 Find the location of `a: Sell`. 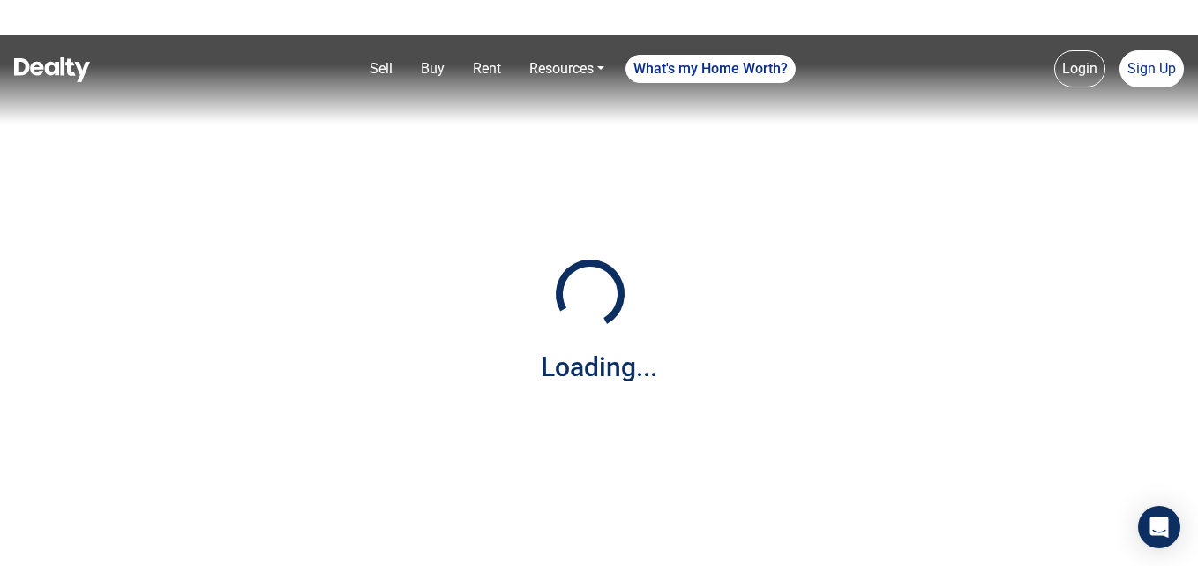

a: Sell is located at coordinates (381, 69).